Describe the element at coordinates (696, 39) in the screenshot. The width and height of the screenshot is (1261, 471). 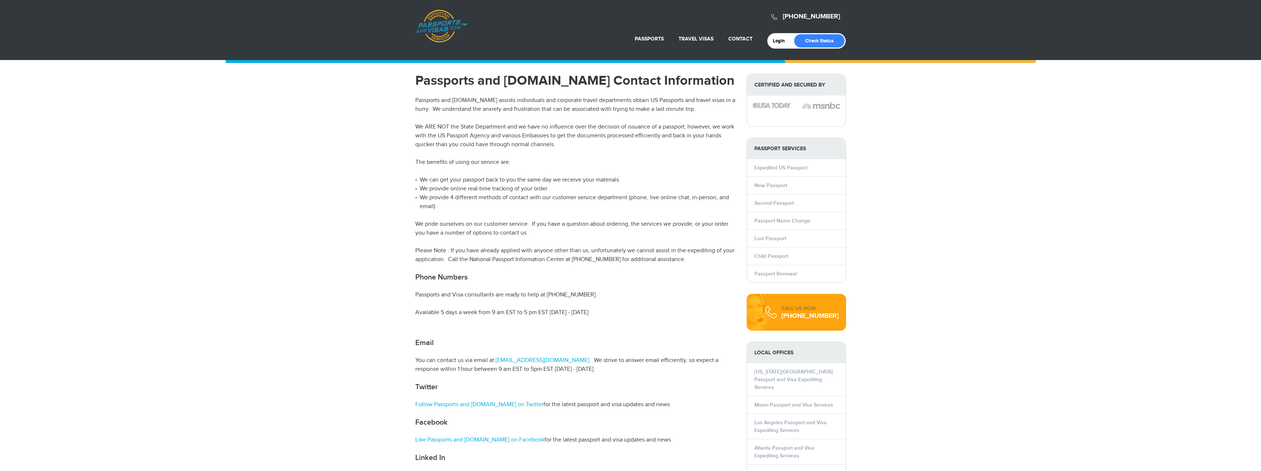
I see `a: Travel Visas` at that location.